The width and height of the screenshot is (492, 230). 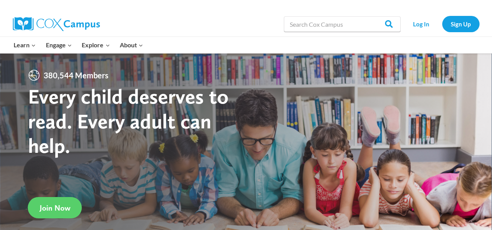 I want to click on span: About, so click(x=131, y=45).